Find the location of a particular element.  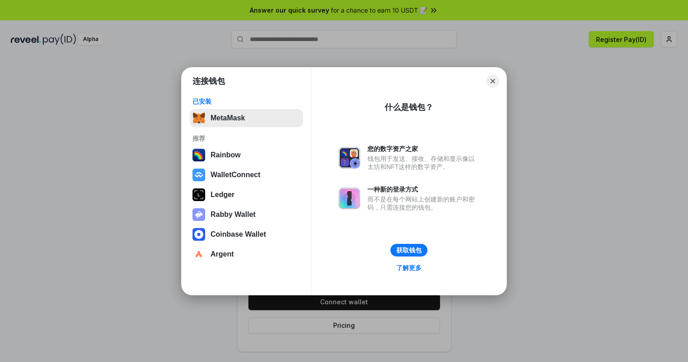

div: 了解更多 is located at coordinates (409, 268).